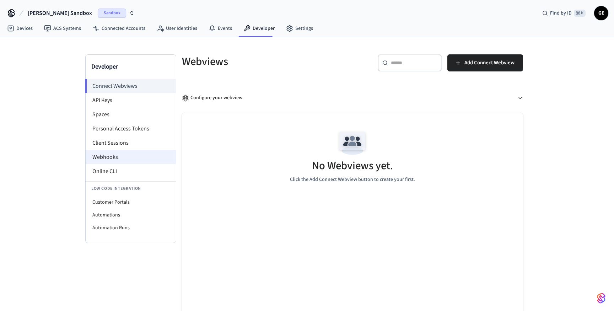 This screenshot has width=614, height=311. What do you see at coordinates (352, 98) in the screenshot?
I see `button: Configure your webview` at bounding box center [352, 98].